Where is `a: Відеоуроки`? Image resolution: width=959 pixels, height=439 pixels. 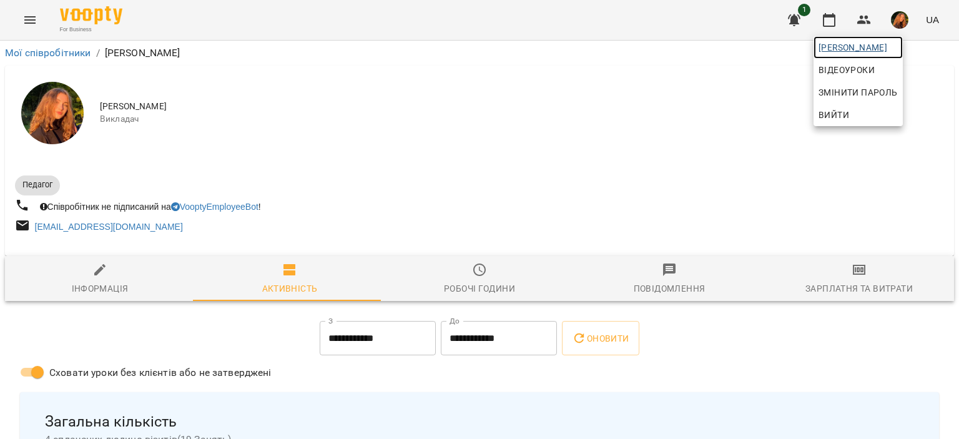 a: Відеоуроки is located at coordinates (847, 70).